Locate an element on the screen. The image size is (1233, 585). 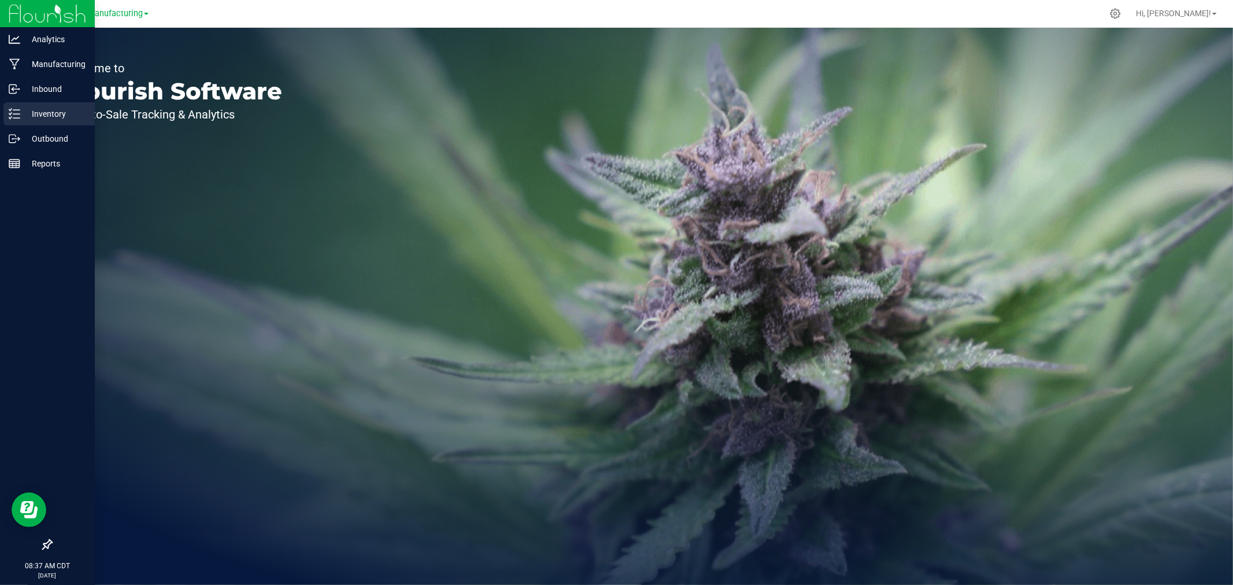
inline-svg: Inbound is located at coordinates (14, 89).